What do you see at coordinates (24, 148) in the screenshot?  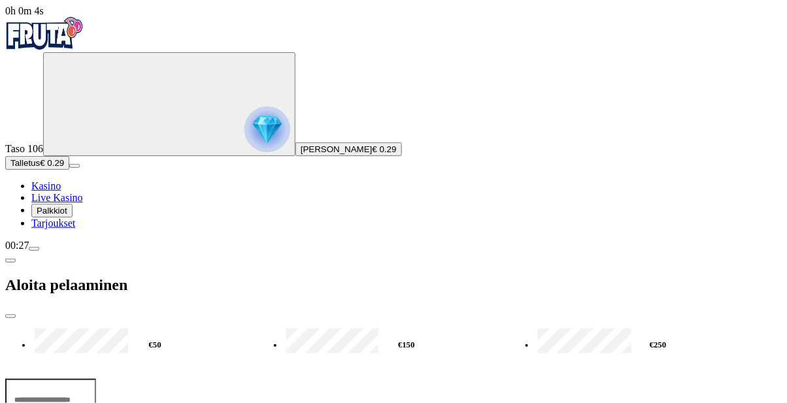 I see `span: Taso 106` at bounding box center [24, 148].